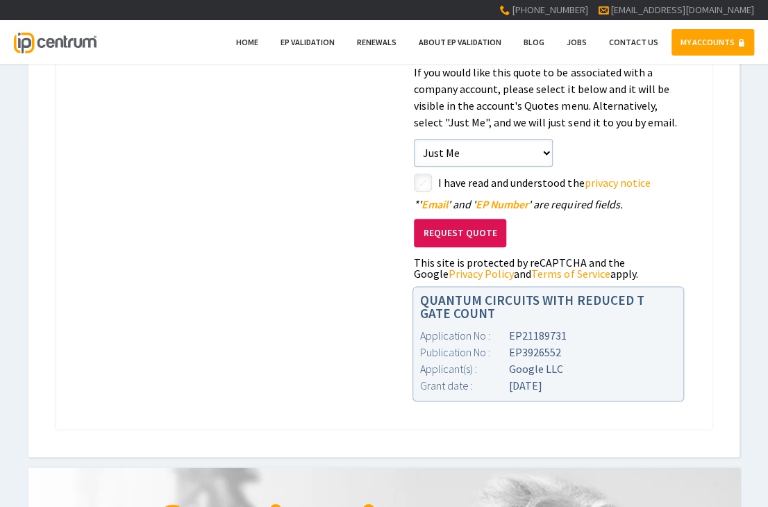 The width and height of the screenshot is (768, 507). What do you see at coordinates (464, 369) in the screenshot?
I see `div: Applicant(s) :` at bounding box center [464, 369].